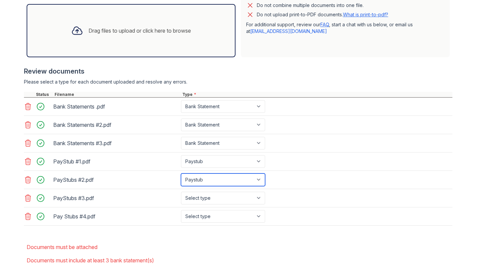 This screenshot has height=273, width=479. What do you see at coordinates (117, 95) in the screenshot?
I see `div: Filename` at bounding box center [117, 95].